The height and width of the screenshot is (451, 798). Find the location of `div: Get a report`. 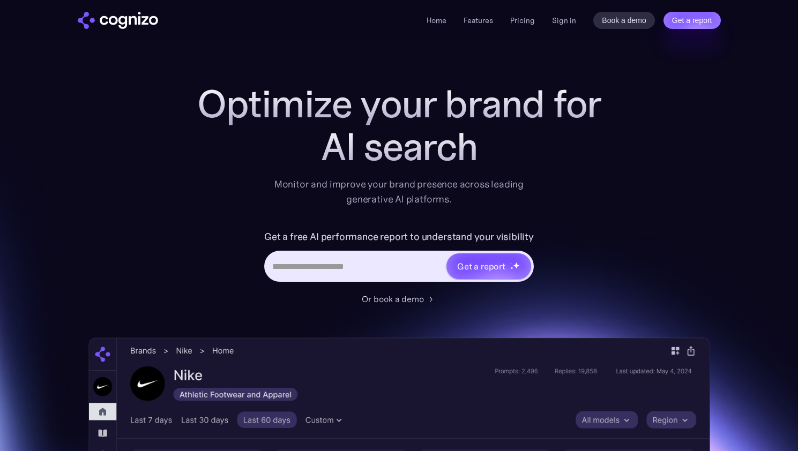

div: Get a report is located at coordinates (481, 266).